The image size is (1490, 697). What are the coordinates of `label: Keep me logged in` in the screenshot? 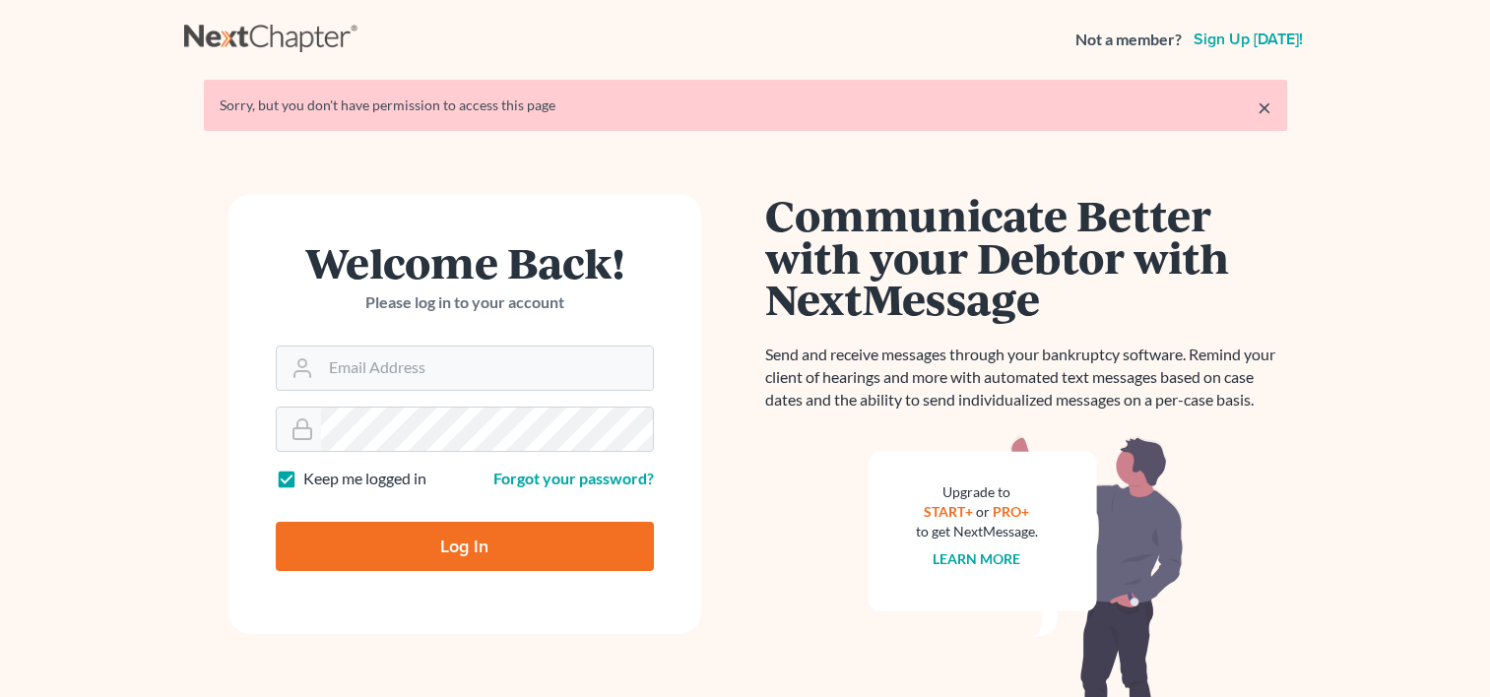 It's located at (364, 479).